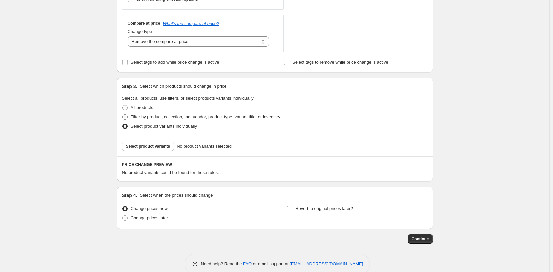 The width and height of the screenshot is (553, 272). What do you see at coordinates (270, 264) in the screenshot?
I see `span: or email support at` at bounding box center [270, 264].